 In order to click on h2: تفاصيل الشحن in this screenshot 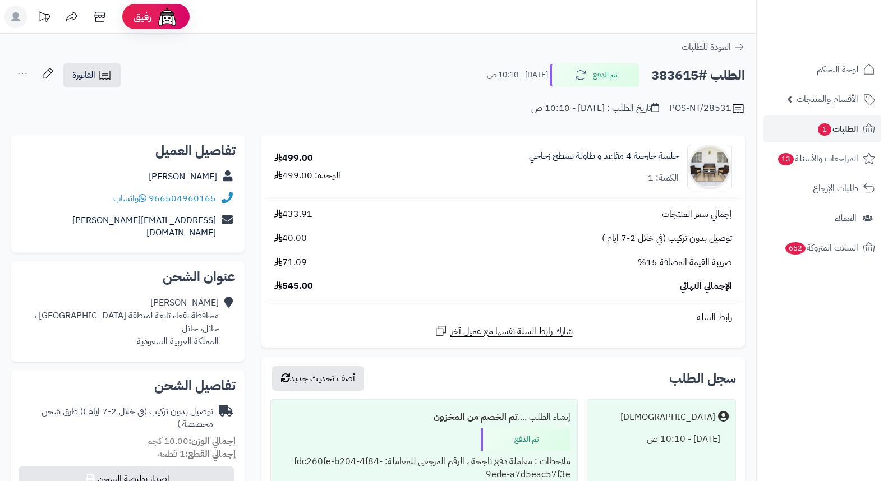, I will do `click(128, 386)`.